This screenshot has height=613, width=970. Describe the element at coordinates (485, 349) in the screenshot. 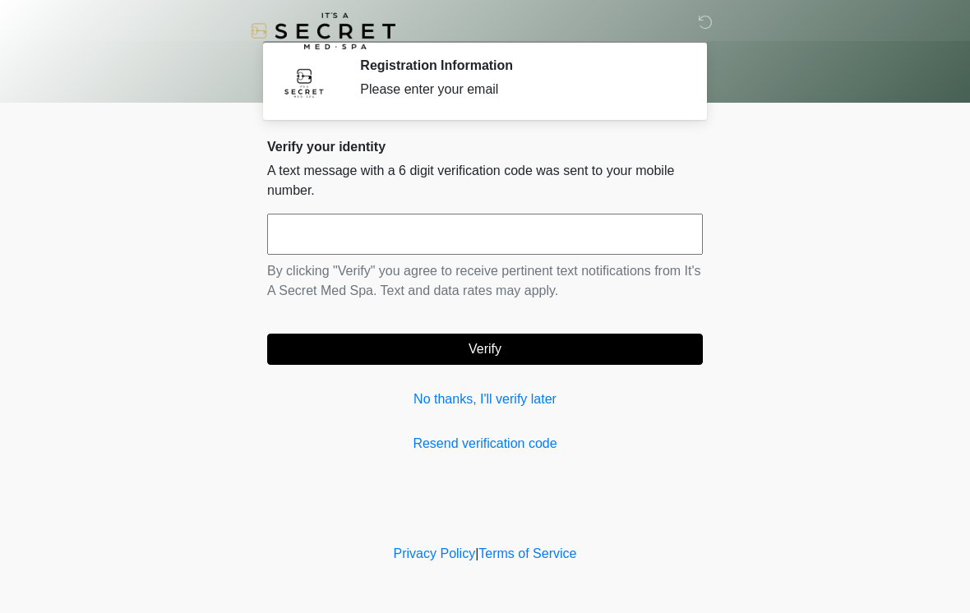

I see `button: Verify` at that location.